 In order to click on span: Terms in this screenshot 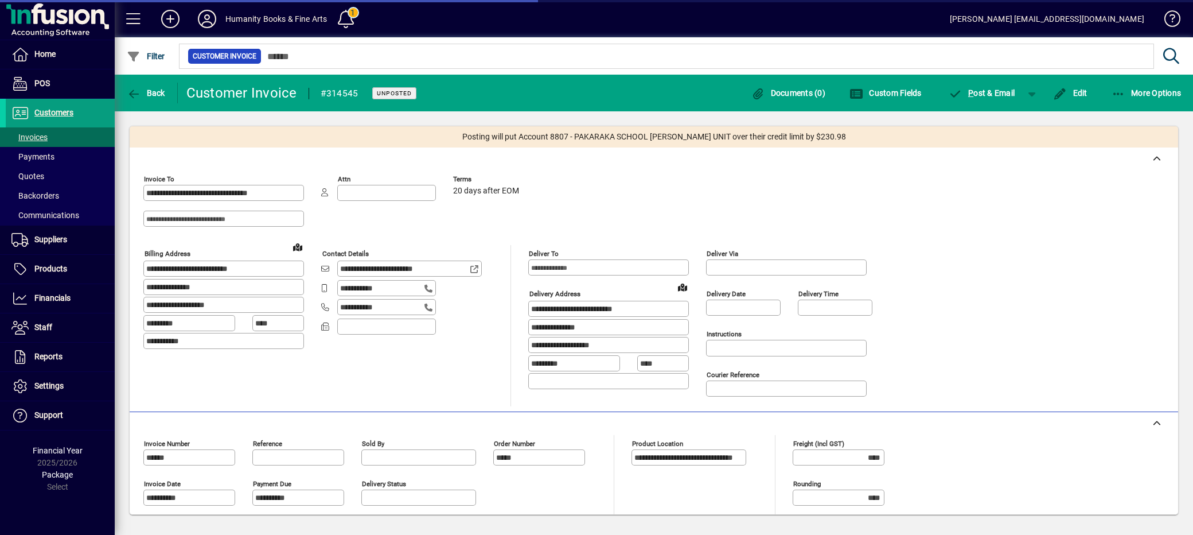, I will do `click(488, 179)`.